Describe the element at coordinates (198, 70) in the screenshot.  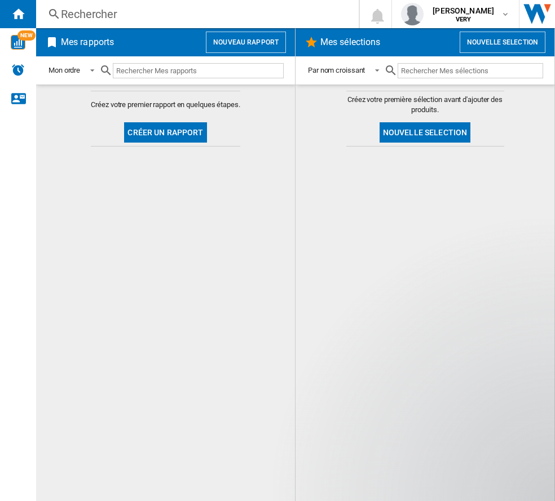
I see `input: Rechercher Mes rapports` at that location.